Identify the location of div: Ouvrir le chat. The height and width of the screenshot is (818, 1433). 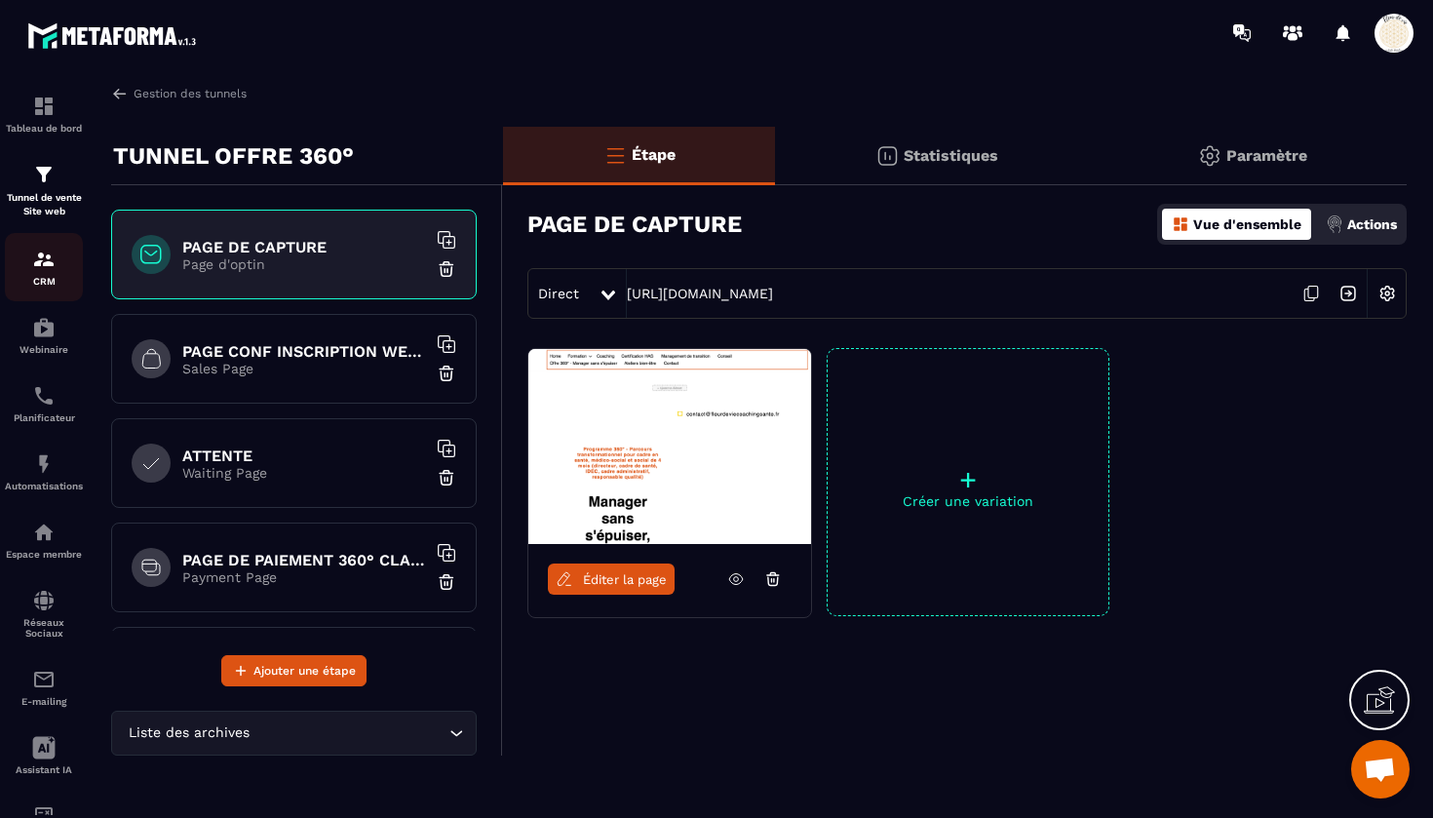
(1381, 769).